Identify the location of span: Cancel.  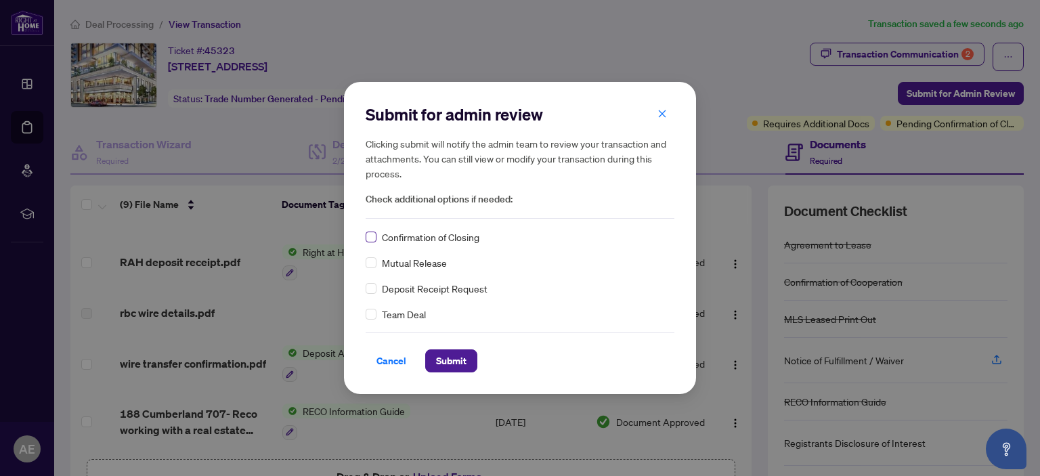
(391, 361).